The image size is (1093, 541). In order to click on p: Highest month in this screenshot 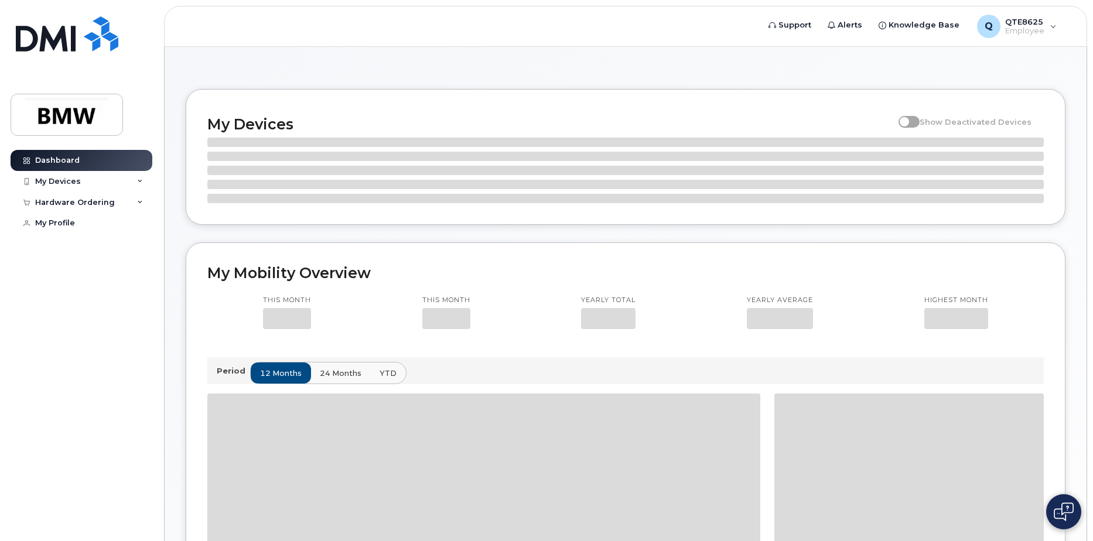, I will do `click(956, 301)`.